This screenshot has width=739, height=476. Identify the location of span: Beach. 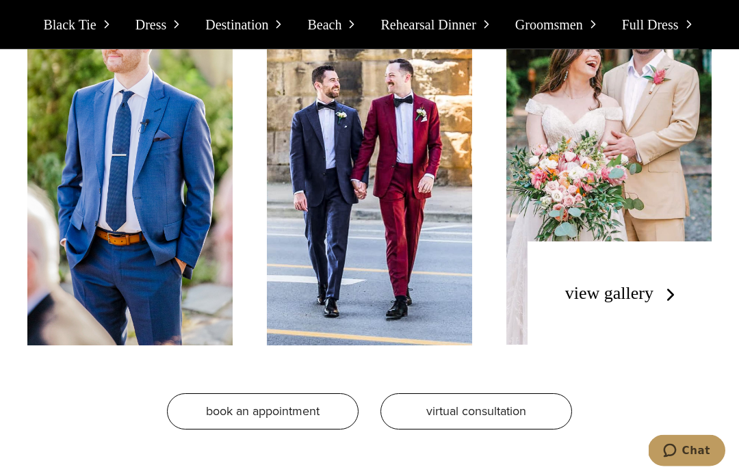
(324, 25).